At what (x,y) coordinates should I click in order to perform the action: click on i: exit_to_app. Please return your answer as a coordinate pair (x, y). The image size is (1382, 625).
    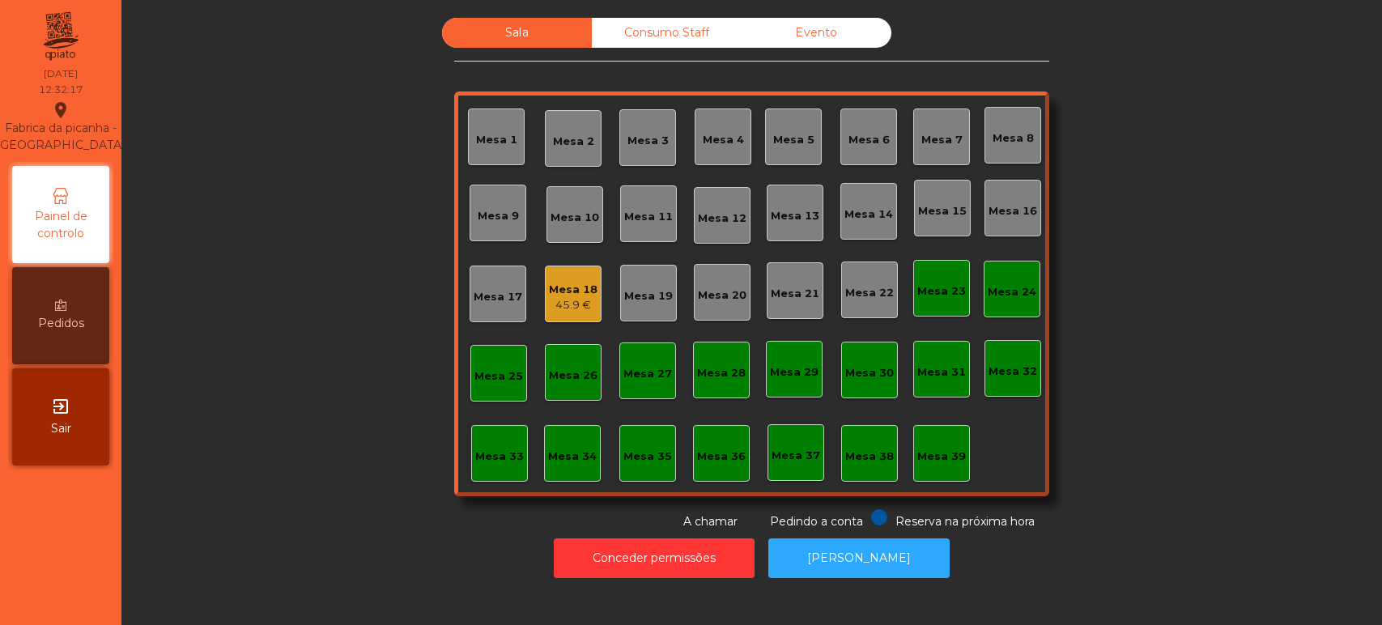
    Looking at the image, I should click on (61, 406).